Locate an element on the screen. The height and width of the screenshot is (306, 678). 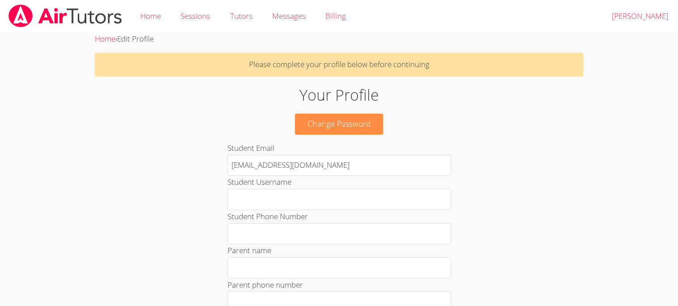
label: Student Phone Number is located at coordinates (268, 216).